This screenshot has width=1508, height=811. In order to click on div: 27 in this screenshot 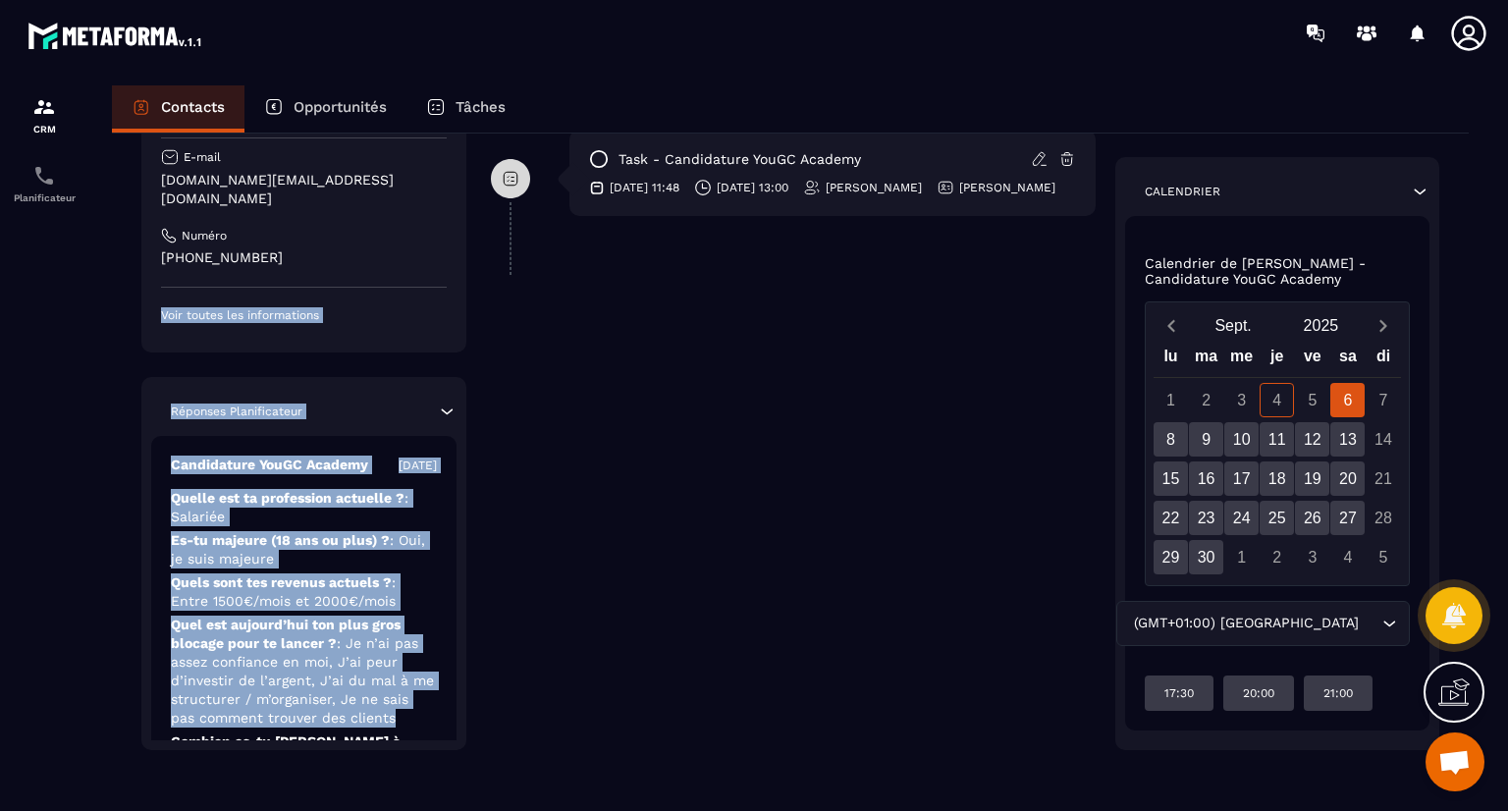, I will do `click(1347, 517)`.